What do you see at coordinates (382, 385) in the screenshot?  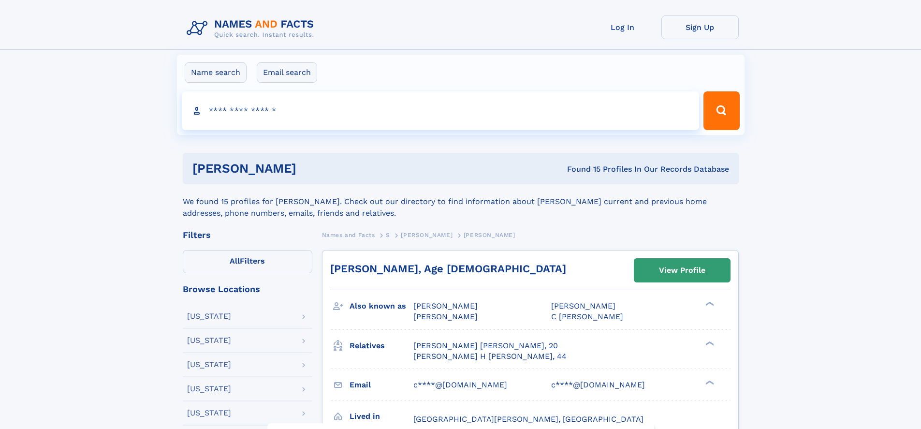 I see `h3: Email` at bounding box center [382, 385].